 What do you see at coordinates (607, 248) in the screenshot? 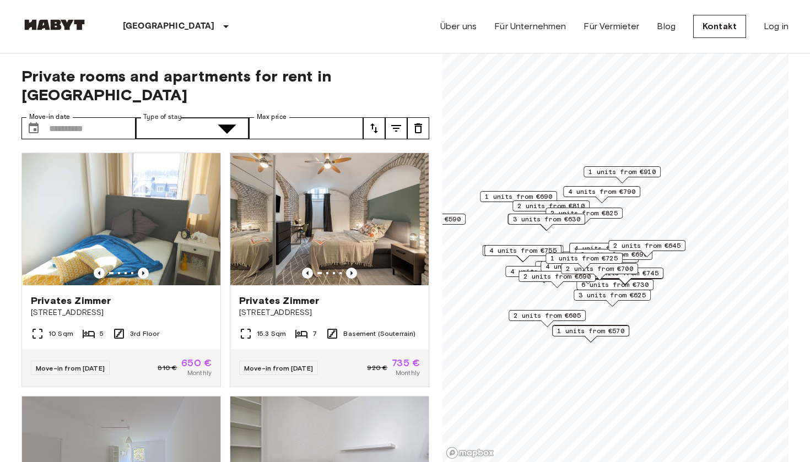
I see `span: 4 units from €800` at bounding box center [607, 248].